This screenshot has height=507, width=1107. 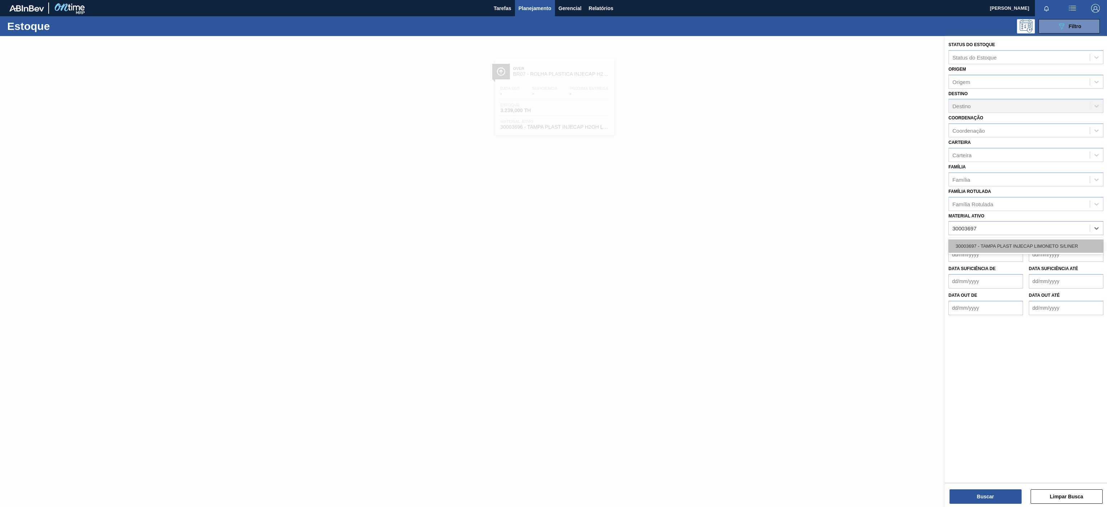 I want to click on div: Origem, so click(x=961, y=81).